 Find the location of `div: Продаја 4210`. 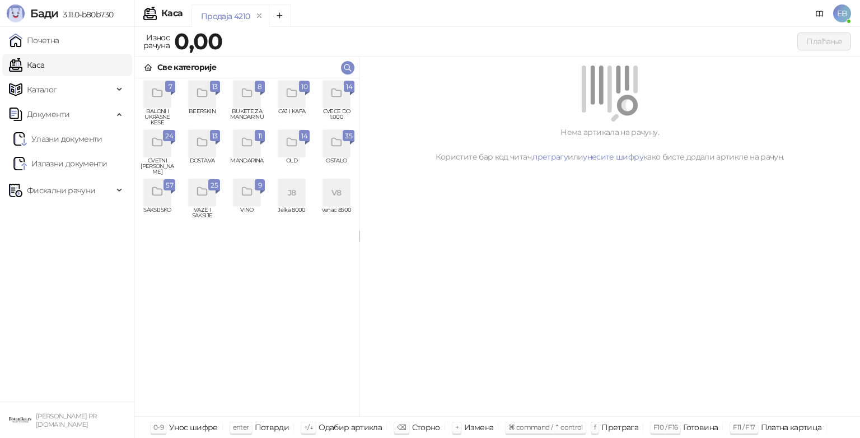

div: Продаја 4210 is located at coordinates (225, 16).